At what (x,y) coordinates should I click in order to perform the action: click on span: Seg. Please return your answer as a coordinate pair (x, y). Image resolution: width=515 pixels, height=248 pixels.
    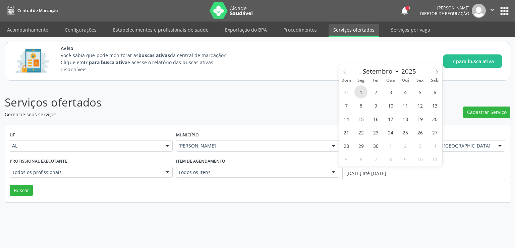
    Looking at the image, I should click on (361, 80).